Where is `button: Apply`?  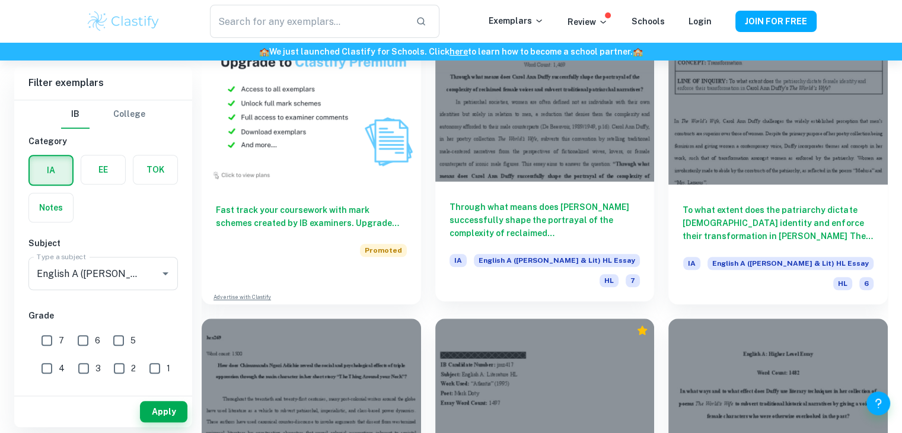
button: Apply is located at coordinates (164, 411).